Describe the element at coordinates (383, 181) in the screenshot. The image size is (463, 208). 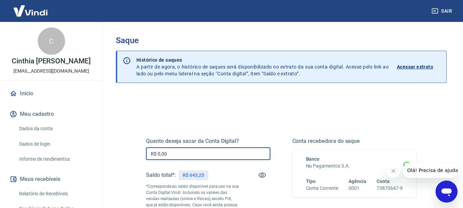
I see `span: Conta` at that location.